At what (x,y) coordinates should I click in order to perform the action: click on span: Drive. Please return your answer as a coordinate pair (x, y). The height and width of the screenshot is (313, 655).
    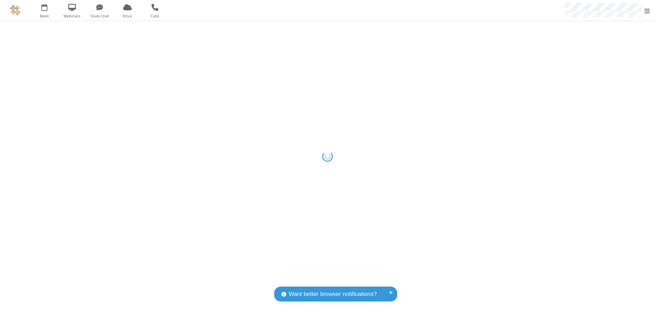
    Looking at the image, I should click on (127, 16).